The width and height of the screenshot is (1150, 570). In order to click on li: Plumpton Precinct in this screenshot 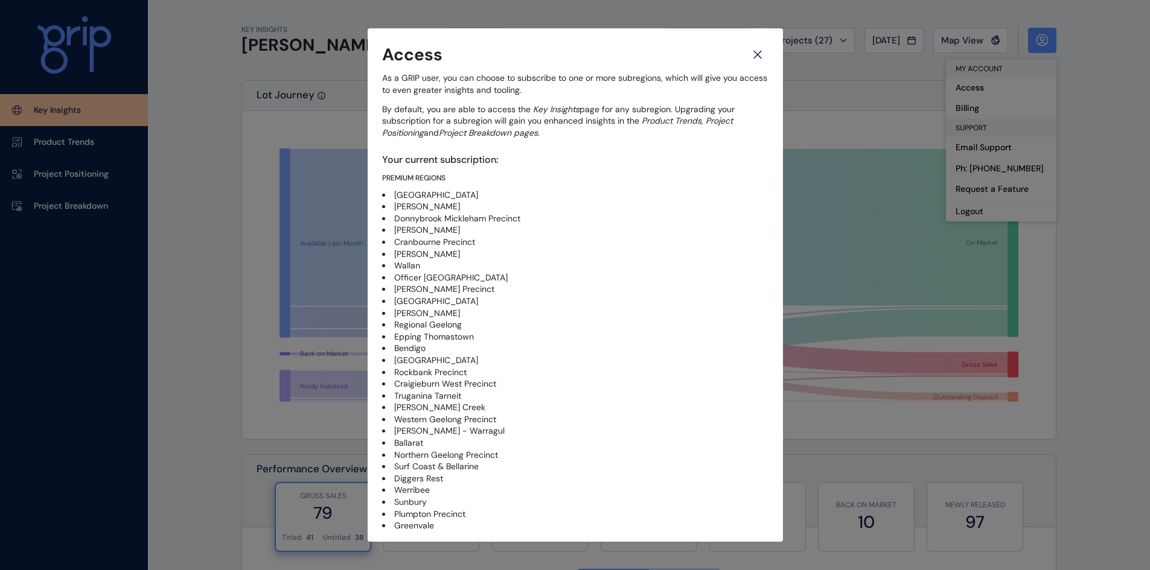, I will do `click(575, 515)`.